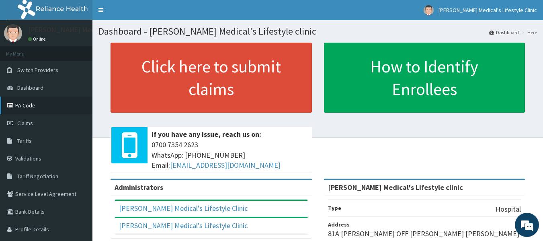 The height and width of the screenshot is (241, 543). I want to click on span: Dashboard, so click(30, 88).